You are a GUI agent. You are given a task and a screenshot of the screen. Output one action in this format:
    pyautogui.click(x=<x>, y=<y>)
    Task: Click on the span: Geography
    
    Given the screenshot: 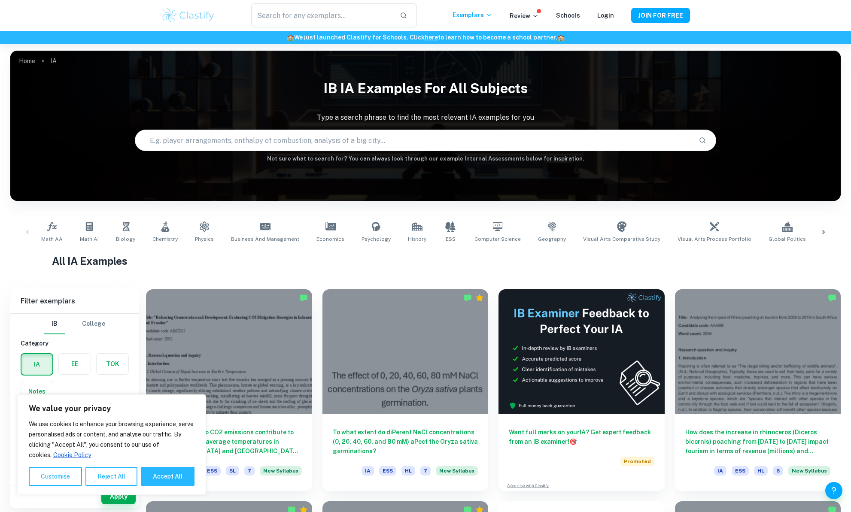 What is the action you would take?
    pyautogui.click(x=552, y=239)
    